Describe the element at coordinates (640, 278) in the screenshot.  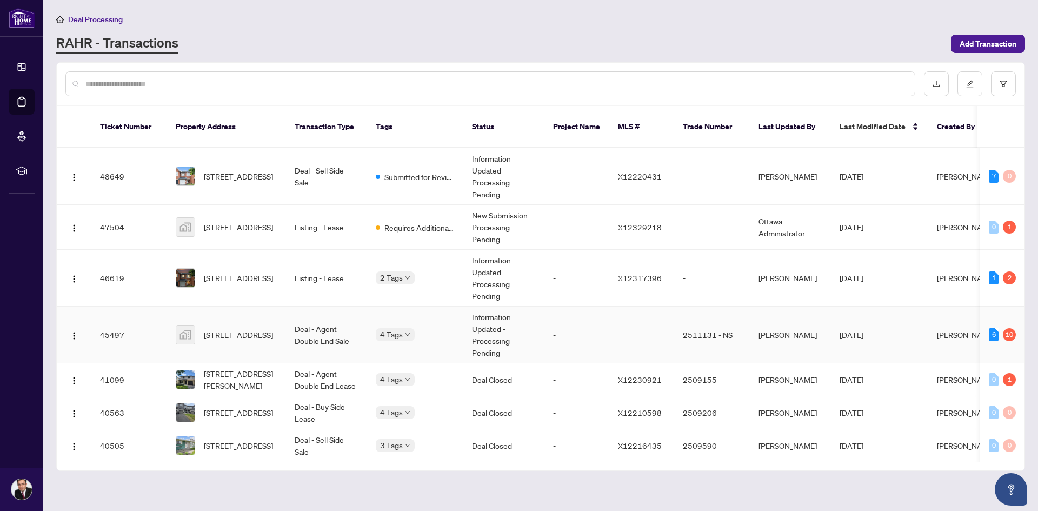
I see `span: X12317396` at that location.